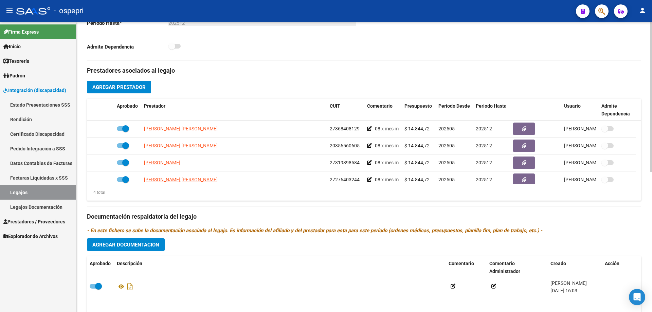 The image size is (652, 312). What do you see at coordinates (364, 71) in the screenshot?
I see `h3: Prestadores asociados al legajo` at bounding box center [364, 71].